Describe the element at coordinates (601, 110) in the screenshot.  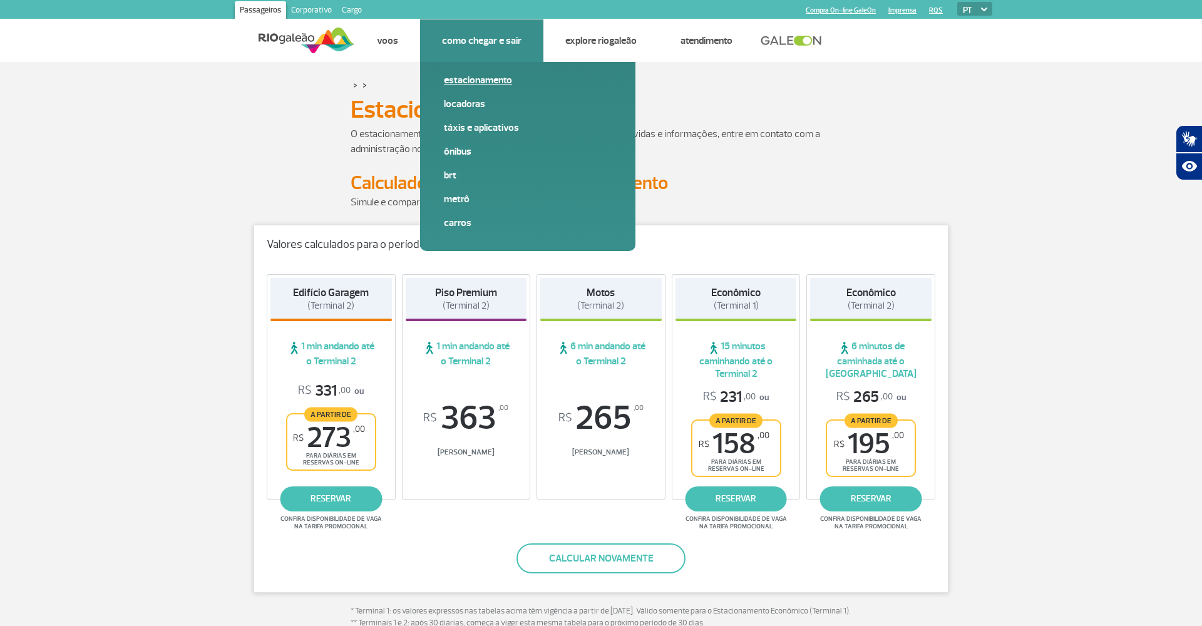
I see `h1: Estacionamento` at that location.